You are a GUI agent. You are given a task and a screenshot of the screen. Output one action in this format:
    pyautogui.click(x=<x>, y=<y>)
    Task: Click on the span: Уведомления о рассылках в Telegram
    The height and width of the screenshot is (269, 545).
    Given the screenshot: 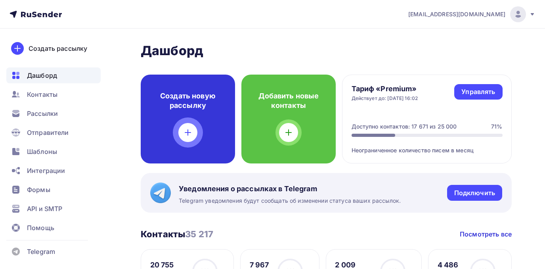 What is the action you would take?
    pyautogui.click(x=290, y=189)
    